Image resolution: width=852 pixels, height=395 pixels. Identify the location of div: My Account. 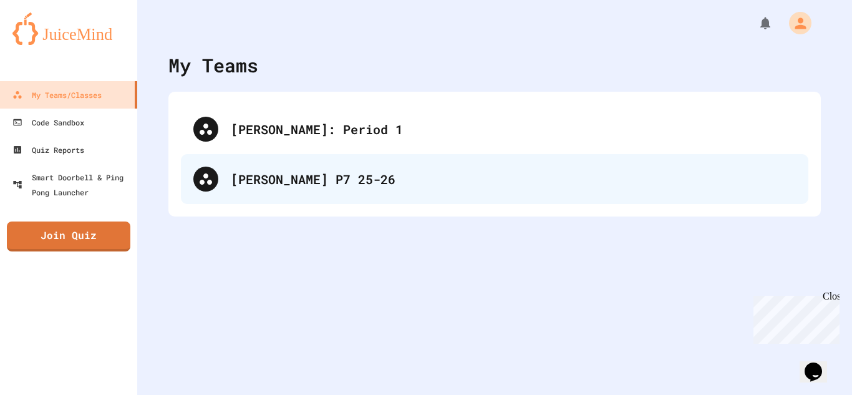
(795, 23).